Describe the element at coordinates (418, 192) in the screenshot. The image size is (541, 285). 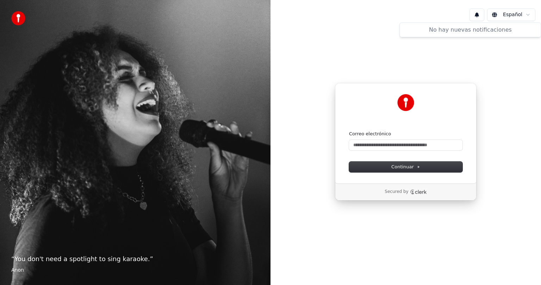
I see `a: Clerk logo` at that location.